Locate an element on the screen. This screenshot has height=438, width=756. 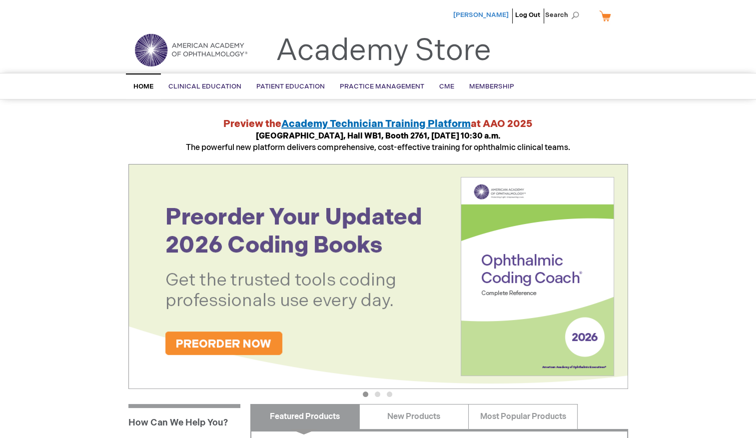
span: Home is located at coordinates (143, 86).